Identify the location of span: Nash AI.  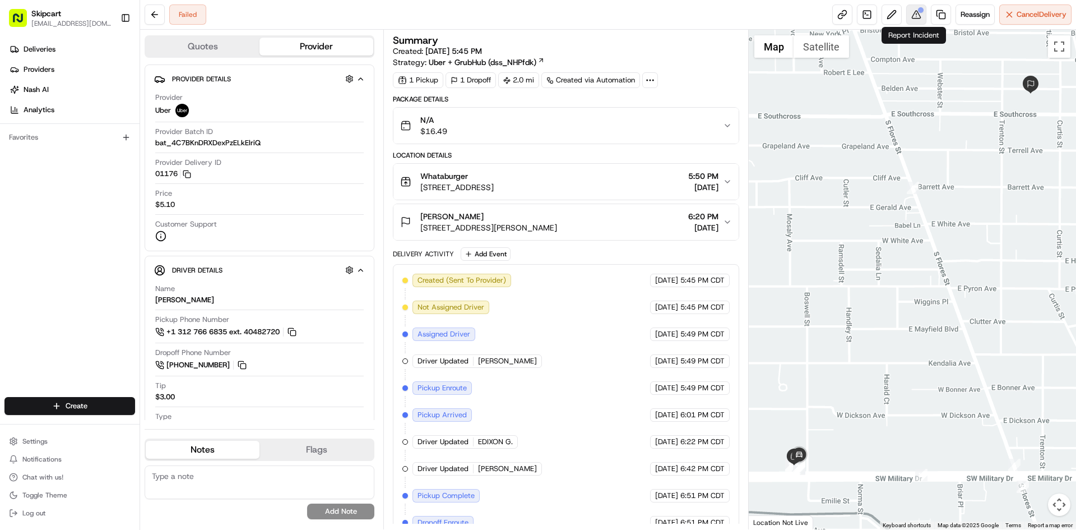
(36, 90).